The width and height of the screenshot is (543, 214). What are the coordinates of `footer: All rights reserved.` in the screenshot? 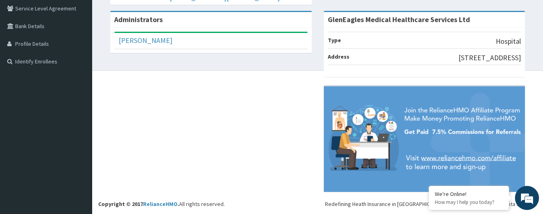 It's located at (317, 142).